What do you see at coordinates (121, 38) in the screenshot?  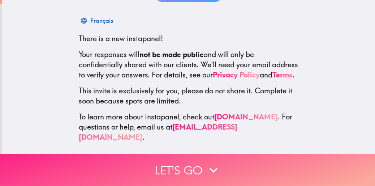 I see `span: There is a new instapanel!` at bounding box center [121, 38].